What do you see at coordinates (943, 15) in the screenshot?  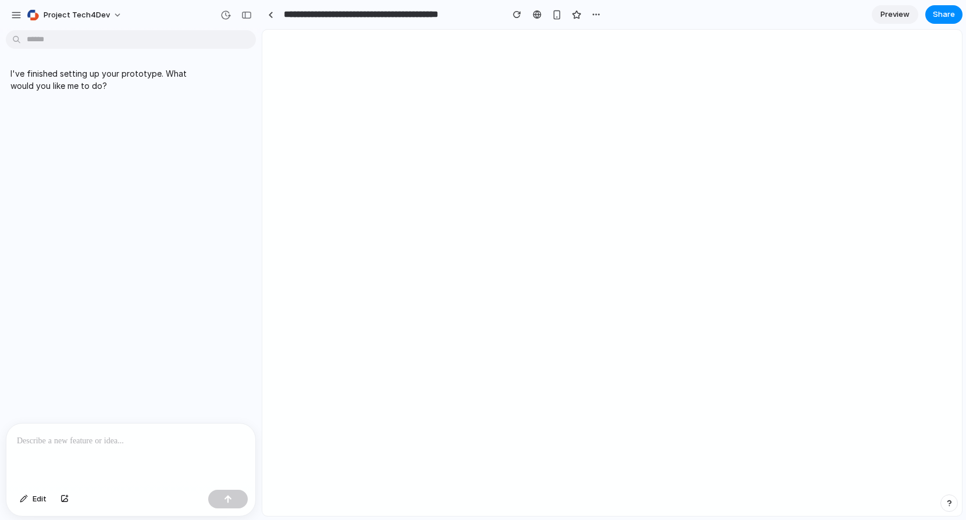 I see `button: Share` at bounding box center [943, 15].